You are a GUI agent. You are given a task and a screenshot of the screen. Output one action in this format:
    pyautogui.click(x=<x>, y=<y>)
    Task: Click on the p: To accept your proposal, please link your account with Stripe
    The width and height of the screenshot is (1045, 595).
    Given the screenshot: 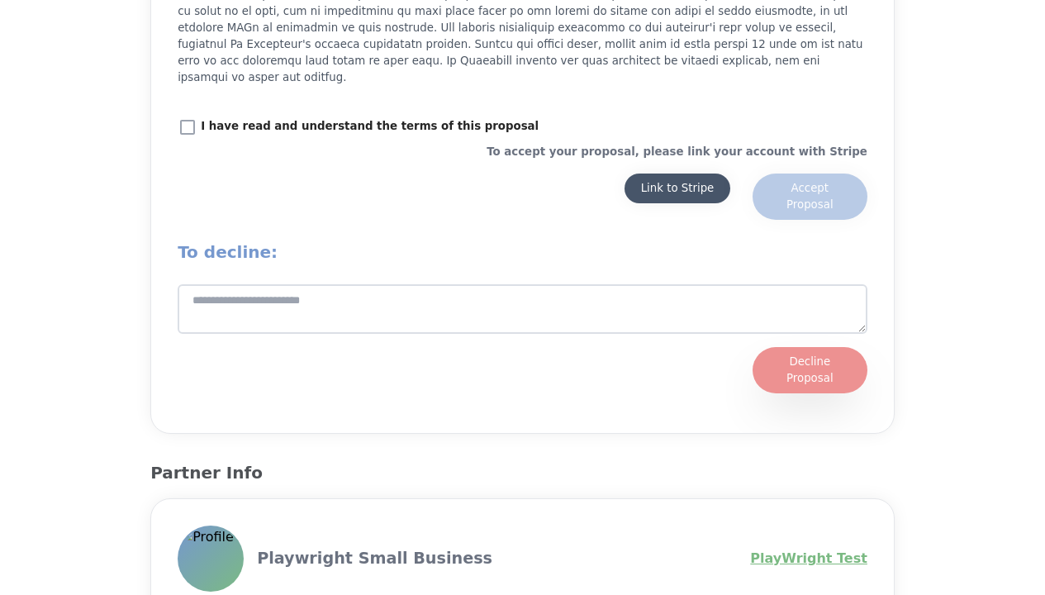 What is the action you would take?
    pyautogui.click(x=522, y=152)
    